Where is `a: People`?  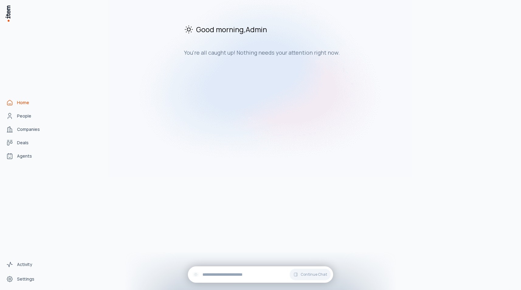 a: People is located at coordinates (27, 116).